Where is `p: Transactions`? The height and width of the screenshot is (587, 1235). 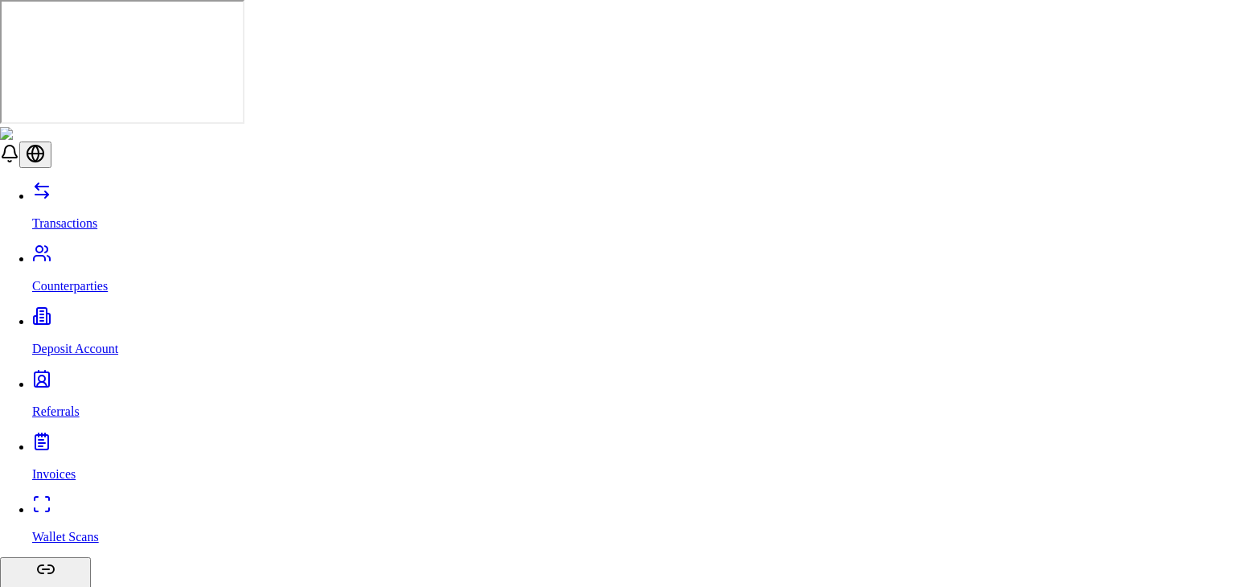
p: Transactions is located at coordinates (634, 224).